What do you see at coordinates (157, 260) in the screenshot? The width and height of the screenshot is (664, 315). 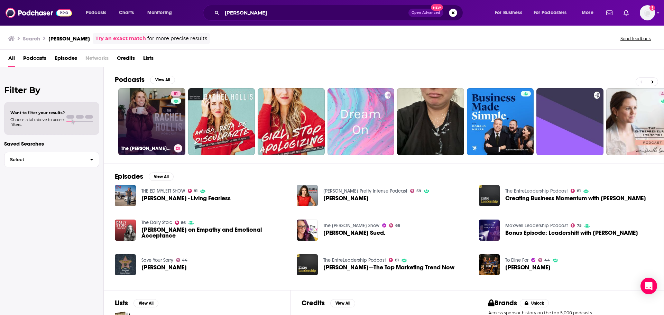 I see `a: Save Your Sorry` at bounding box center [157, 260].